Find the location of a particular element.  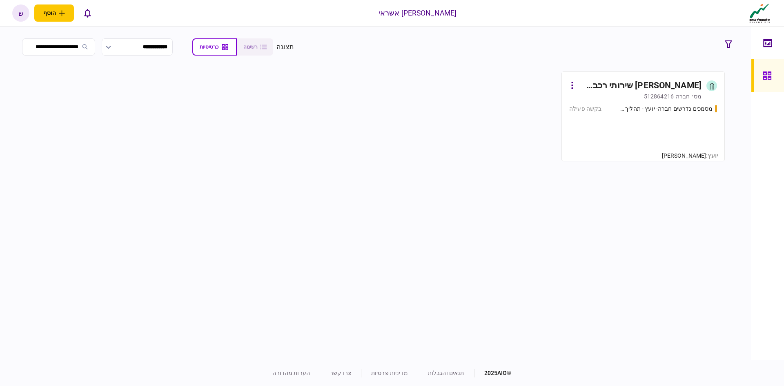

button: פתח תפריט להוספת לקוח is located at coordinates (54, 13).